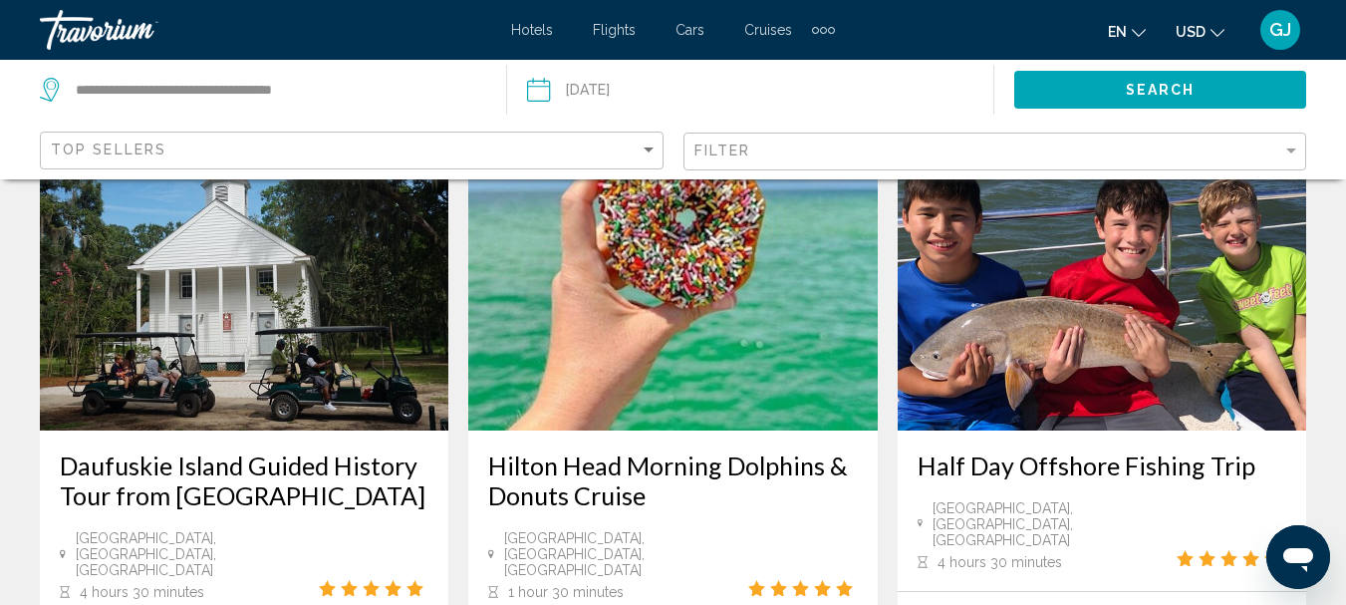 This screenshot has height=605, width=1346. I want to click on a: Hilton Head Morning Dolphins & Donuts Cruise, so click(672, 480).